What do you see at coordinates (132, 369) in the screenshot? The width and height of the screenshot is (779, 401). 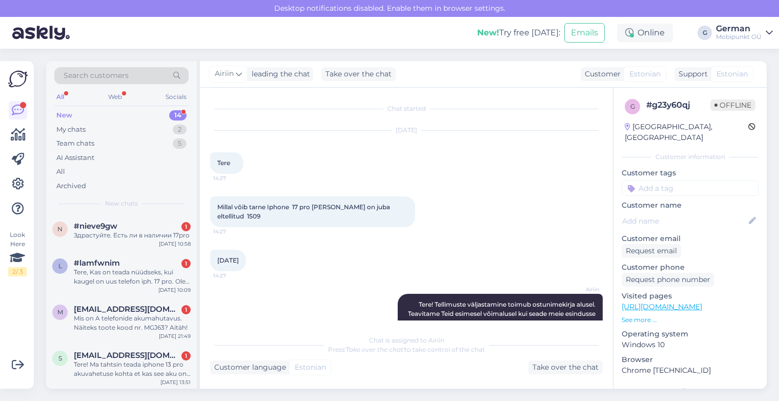 I see `div: Tere! Ma tahtsin teada iphone 13 pro akuvahetuse kohta et kas see aku on originaal vōi aftermarket?` at bounding box center [132, 369].